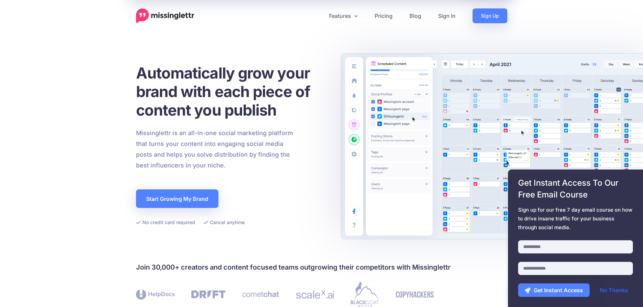  What do you see at coordinates (447, 16) in the screenshot?
I see `a: Sign In` at bounding box center [447, 16].